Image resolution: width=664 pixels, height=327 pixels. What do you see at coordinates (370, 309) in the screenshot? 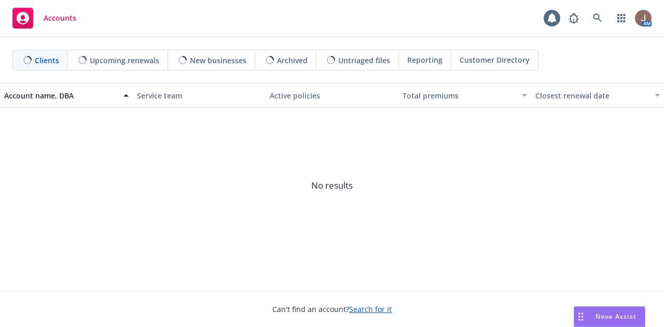
I see `a: Search for it` at bounding box center [370, 309].